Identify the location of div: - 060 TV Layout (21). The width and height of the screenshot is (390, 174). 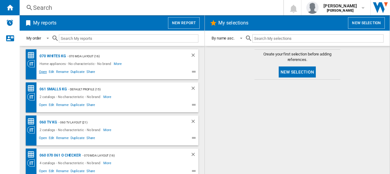
(118, 122).